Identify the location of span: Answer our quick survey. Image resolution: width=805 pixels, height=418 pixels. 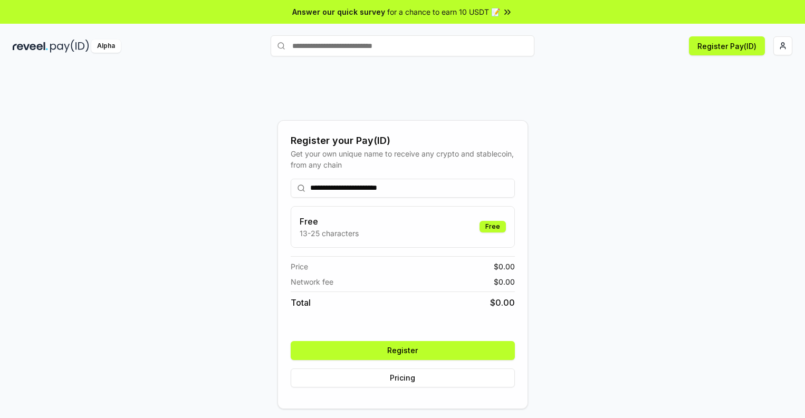
(339, 12).